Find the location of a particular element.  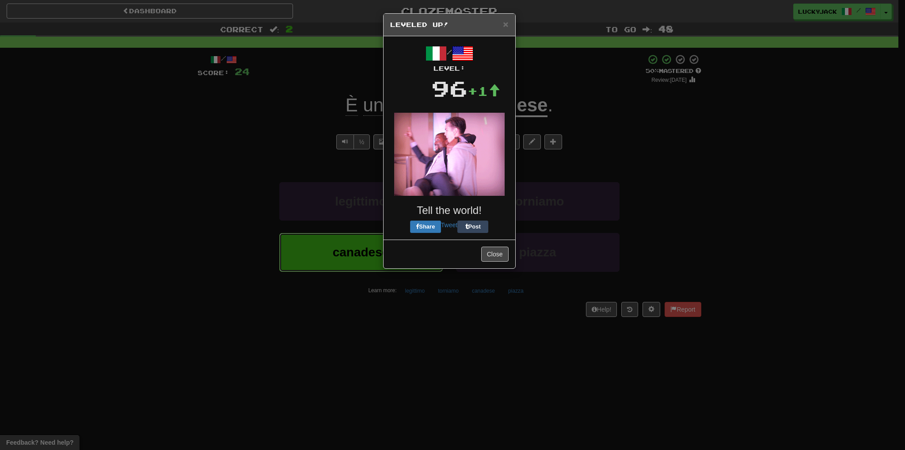

button: Share is located at coordinates (426, 227).